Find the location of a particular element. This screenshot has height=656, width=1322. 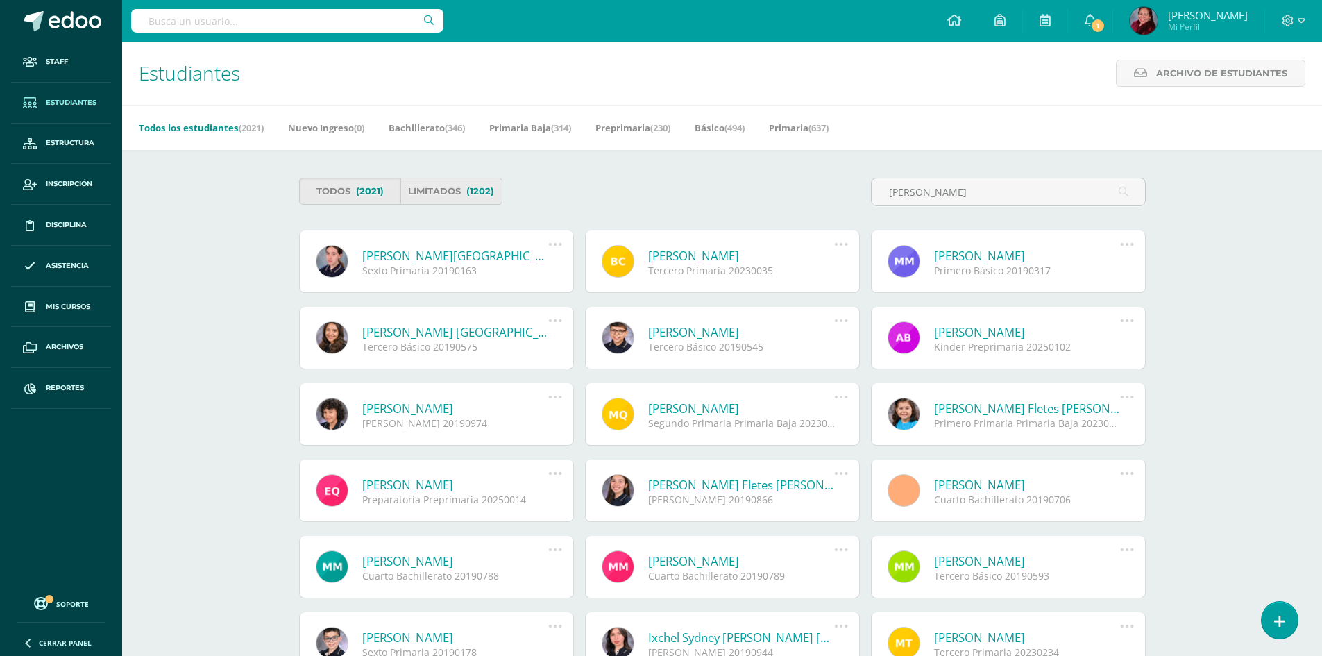

input: Busca al estudiante aquí... is located at coordinates (1008, 192).